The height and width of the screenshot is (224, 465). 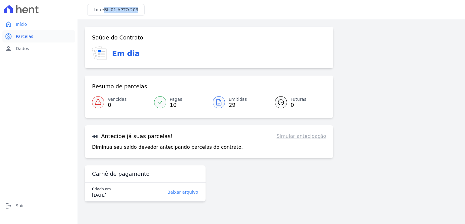 What do you see at coordinates (116, 10) in the screenshot?
I see `h3: Lote:` at bounding box center [116, 10].